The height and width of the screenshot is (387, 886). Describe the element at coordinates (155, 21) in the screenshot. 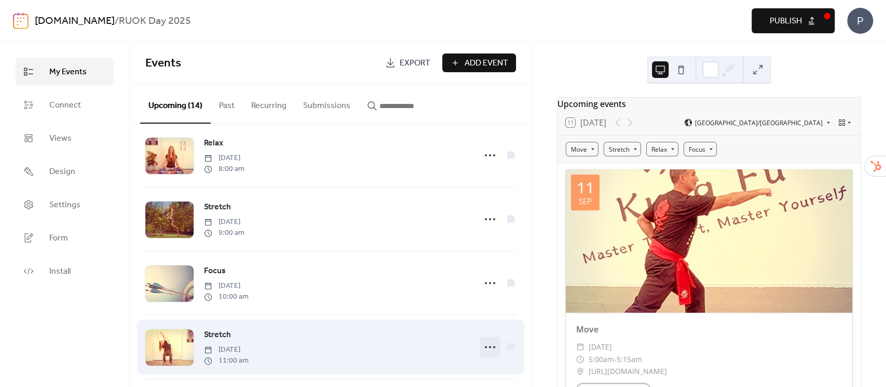

I see `b: RUOK Day 2025` at that location.